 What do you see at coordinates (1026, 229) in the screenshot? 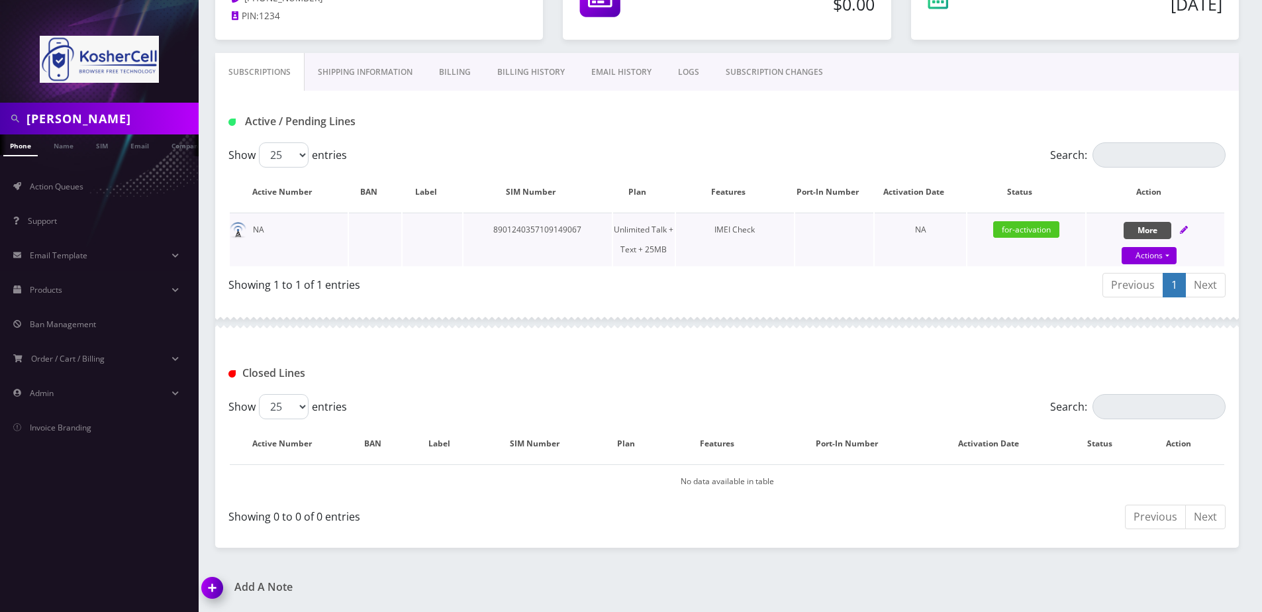
I see `span: for-activation` at bounding box center [1026, 229].